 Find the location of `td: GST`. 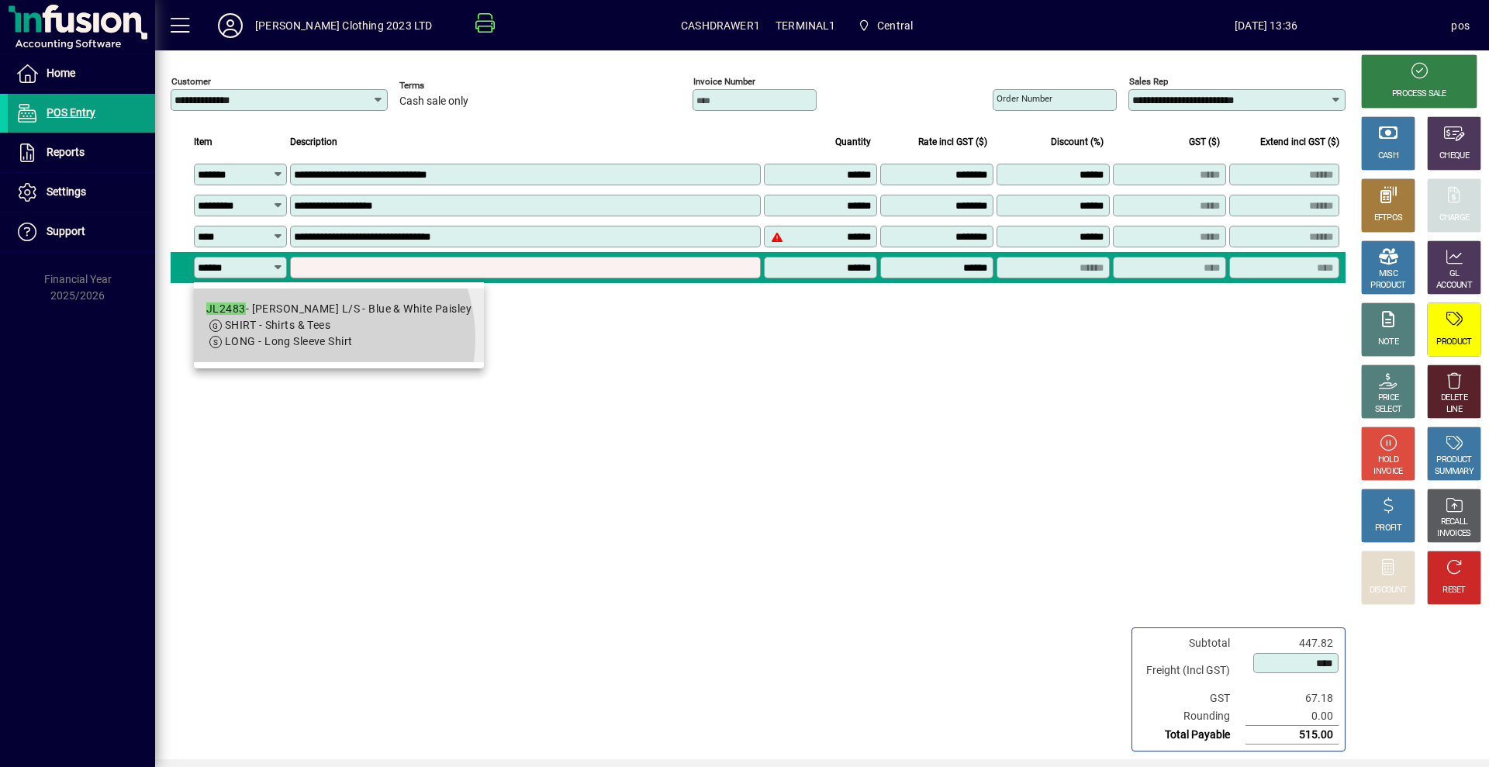

td: GST is located at coordinates (1192, 698).